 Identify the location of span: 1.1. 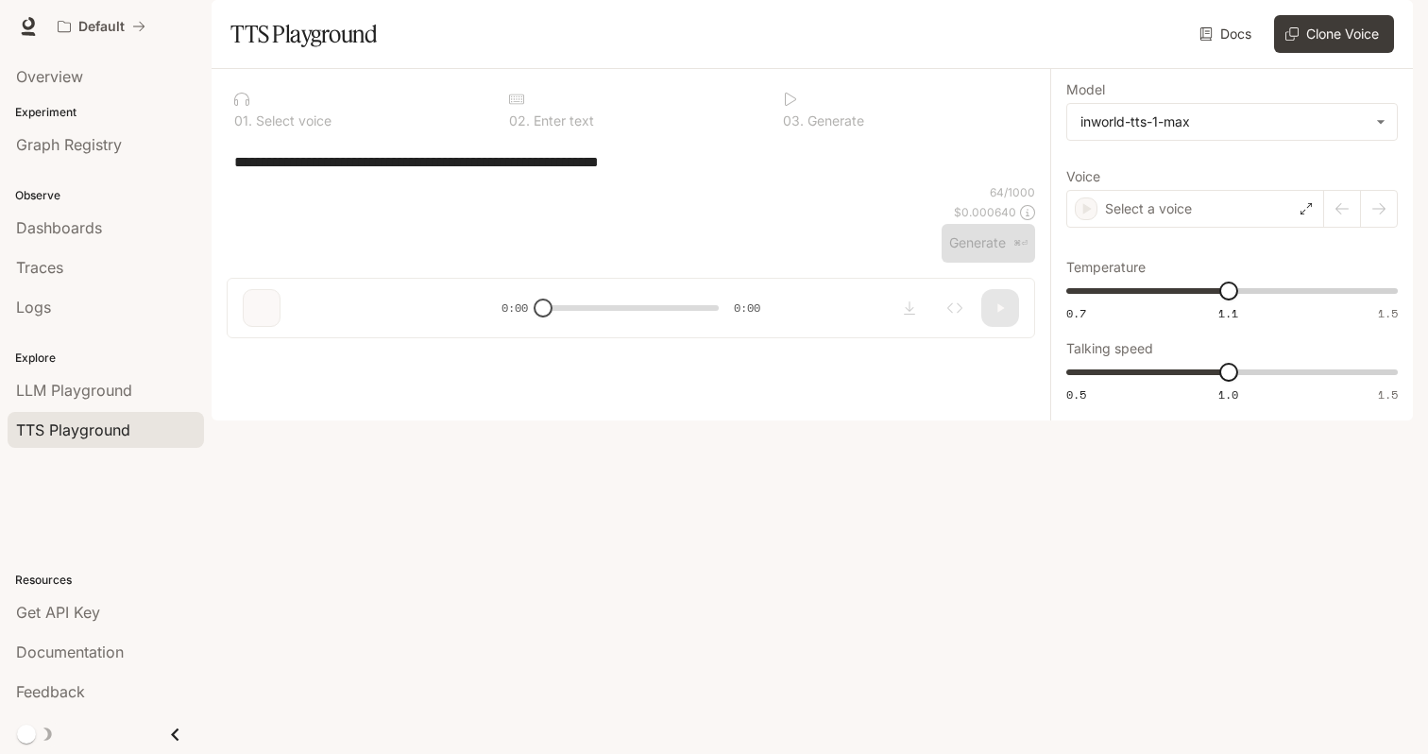
(1228, 313).